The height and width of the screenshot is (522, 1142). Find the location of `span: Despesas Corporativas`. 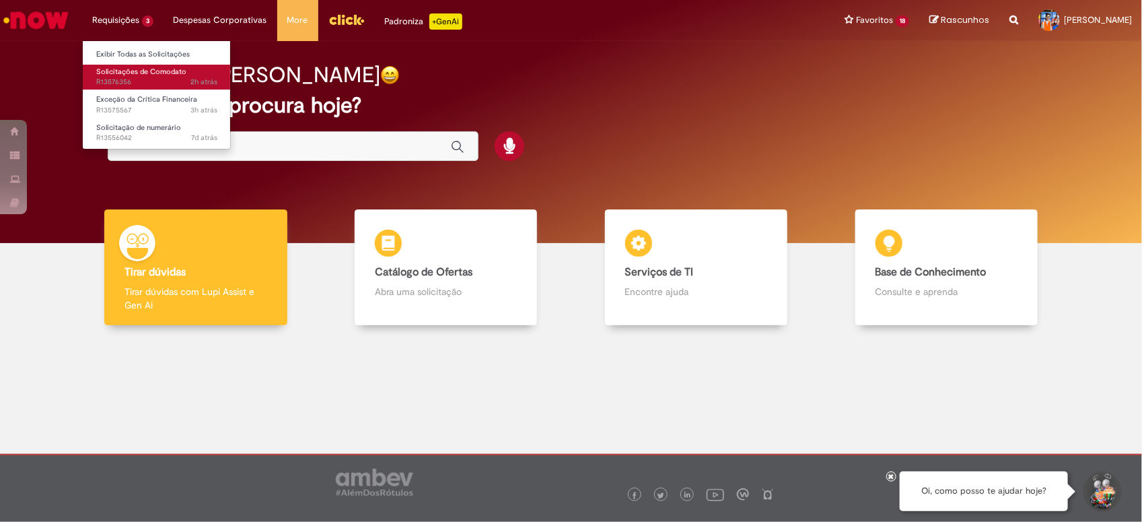

span: Despesas Corporativas is located at coordinates (220, 20).